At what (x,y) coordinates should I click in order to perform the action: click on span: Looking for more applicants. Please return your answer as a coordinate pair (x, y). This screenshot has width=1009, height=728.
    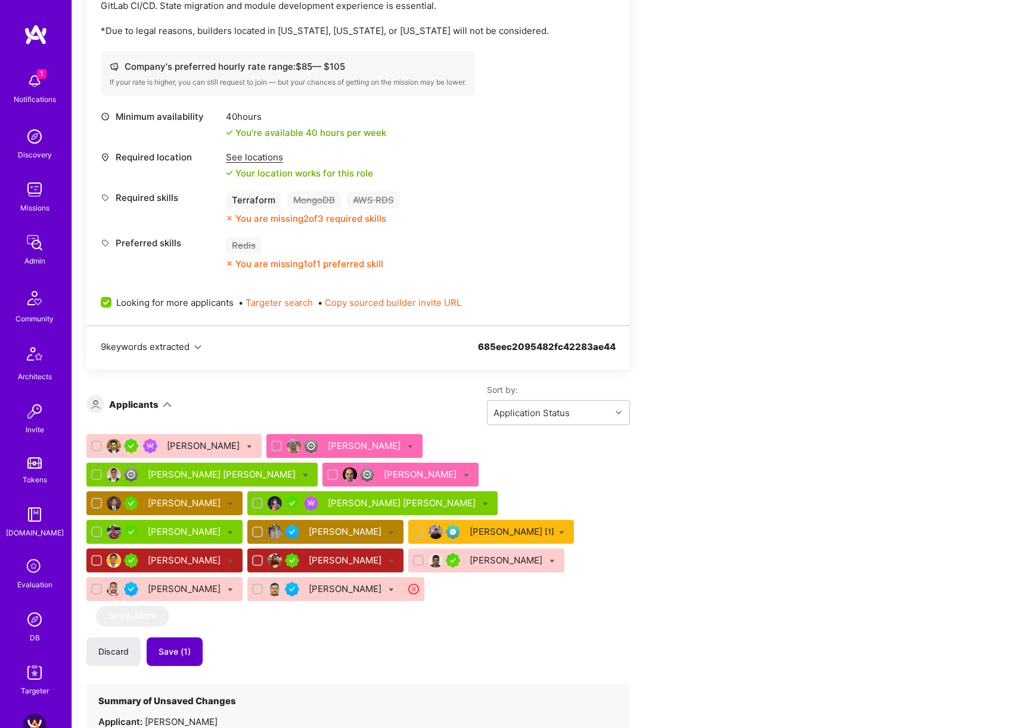
    Looking at the image, I should click on (175, 302).